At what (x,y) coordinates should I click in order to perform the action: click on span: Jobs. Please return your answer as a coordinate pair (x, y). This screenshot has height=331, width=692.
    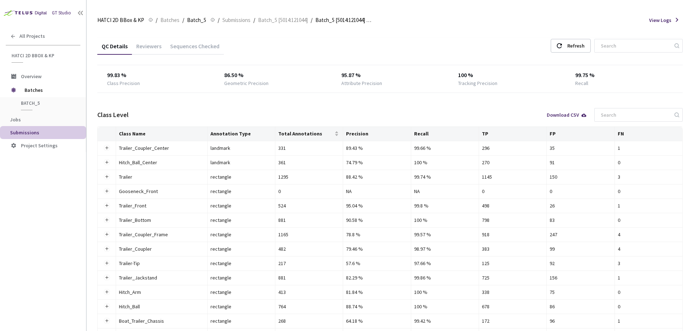
    Looking at the image, I should click on (16, 120).